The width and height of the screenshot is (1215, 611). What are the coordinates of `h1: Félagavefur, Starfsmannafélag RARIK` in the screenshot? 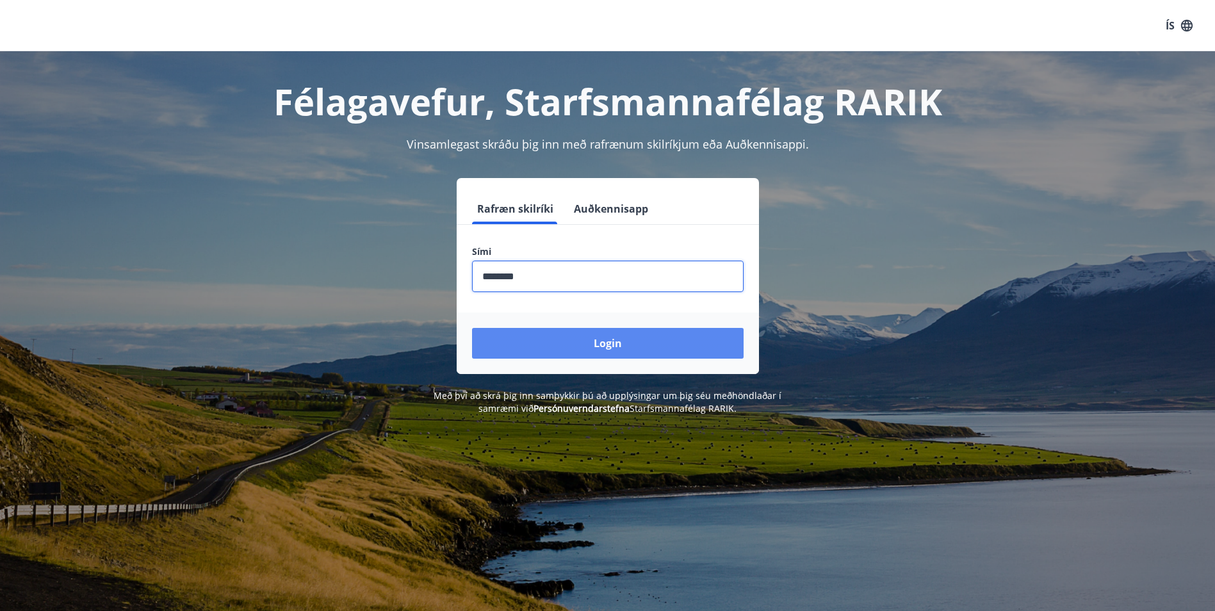 It's located at (608, 101).